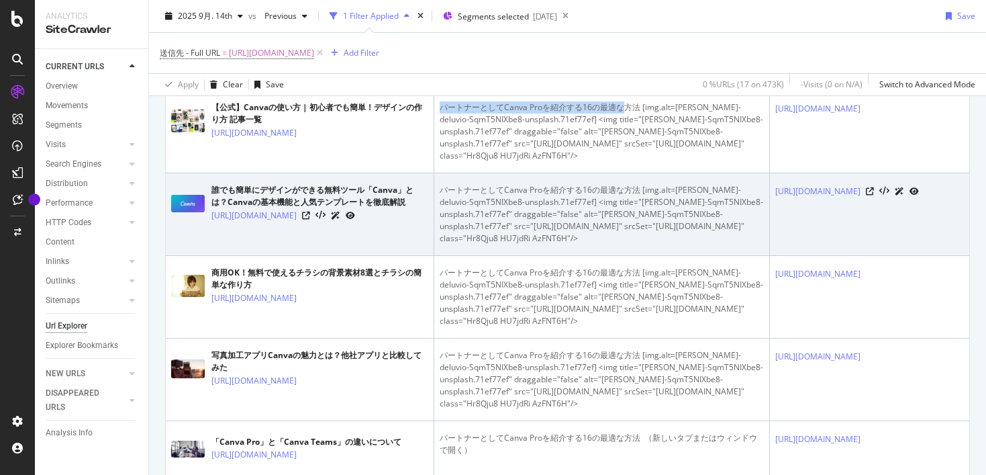 Image resolution: width=986 pixels, height=475 pixels. Describe the element at coordinates (361, 52) in the screenshot. I see `div: Add Filter` at that location.